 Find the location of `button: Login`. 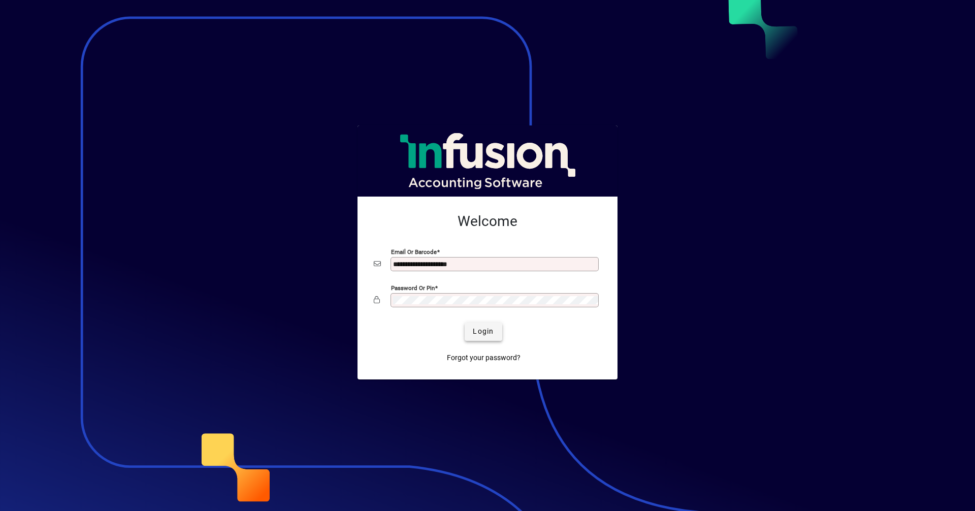

button: Login is located at coordinates (483, 331).